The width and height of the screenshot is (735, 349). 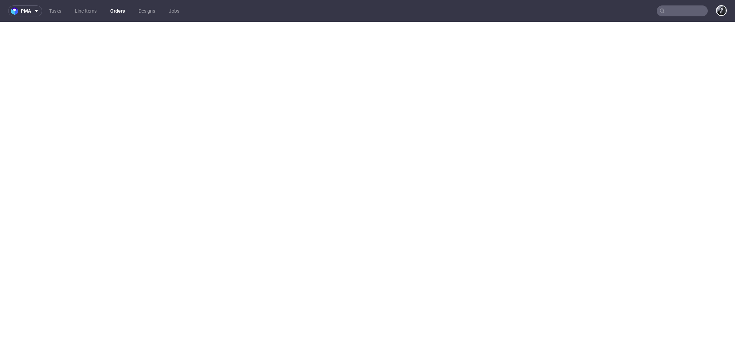 I want to click on a: Orders, so click(x=117, y=11).